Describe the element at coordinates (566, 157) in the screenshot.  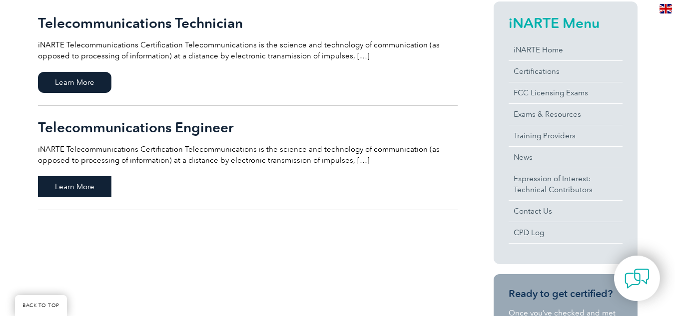
I see `a: News` at that location.